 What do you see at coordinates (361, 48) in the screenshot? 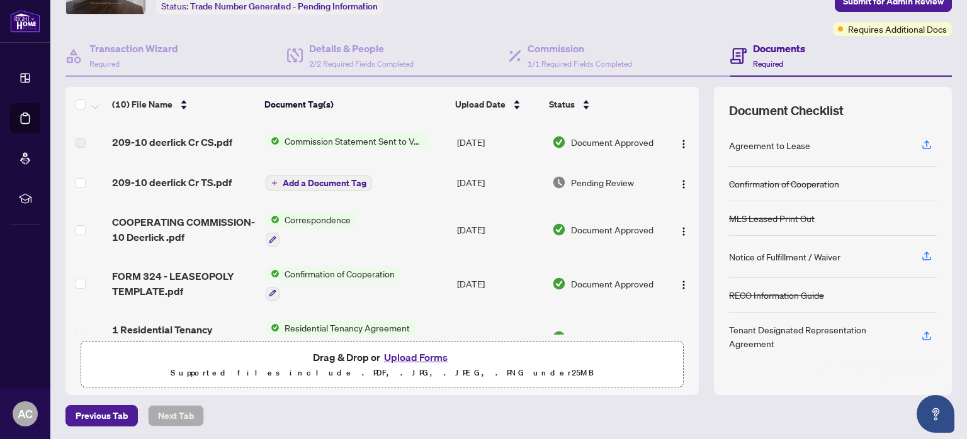
I see `h4: Details & People` at bounding box center [361, 48].